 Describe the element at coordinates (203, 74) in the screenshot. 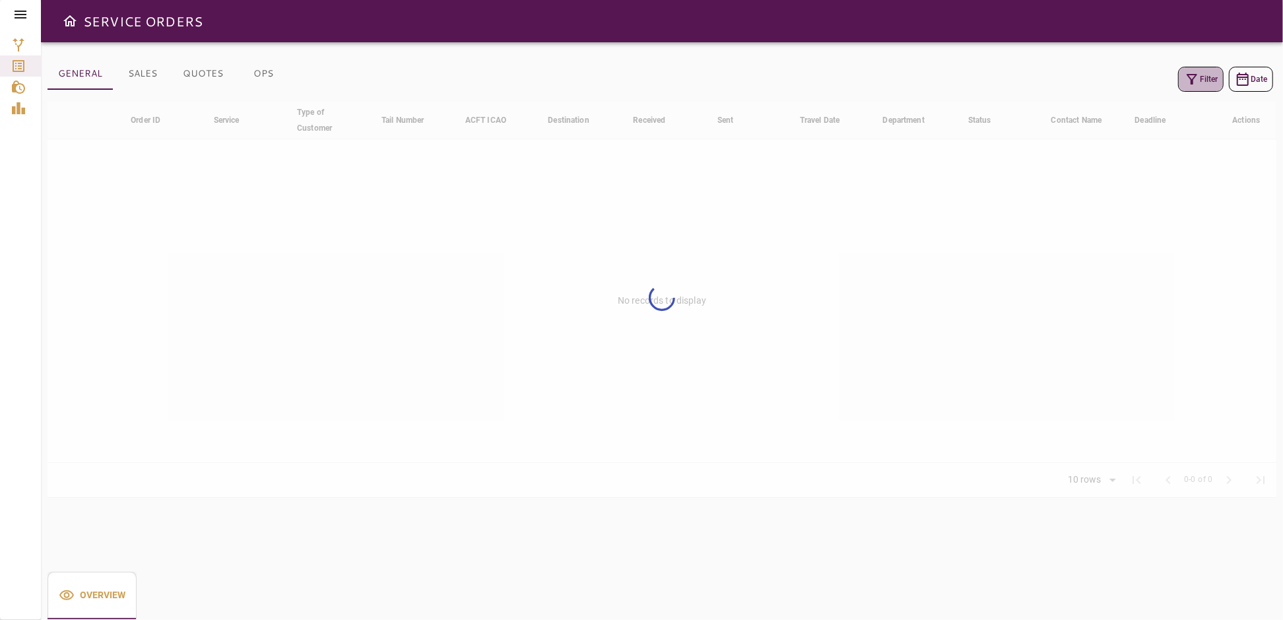

I see `button: QUOTES` at that location.